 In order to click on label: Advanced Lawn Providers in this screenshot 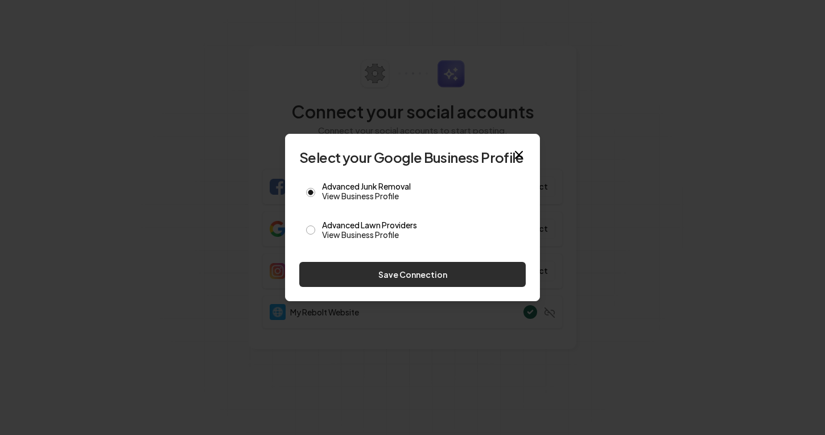, I will do `click(420, 230)`.